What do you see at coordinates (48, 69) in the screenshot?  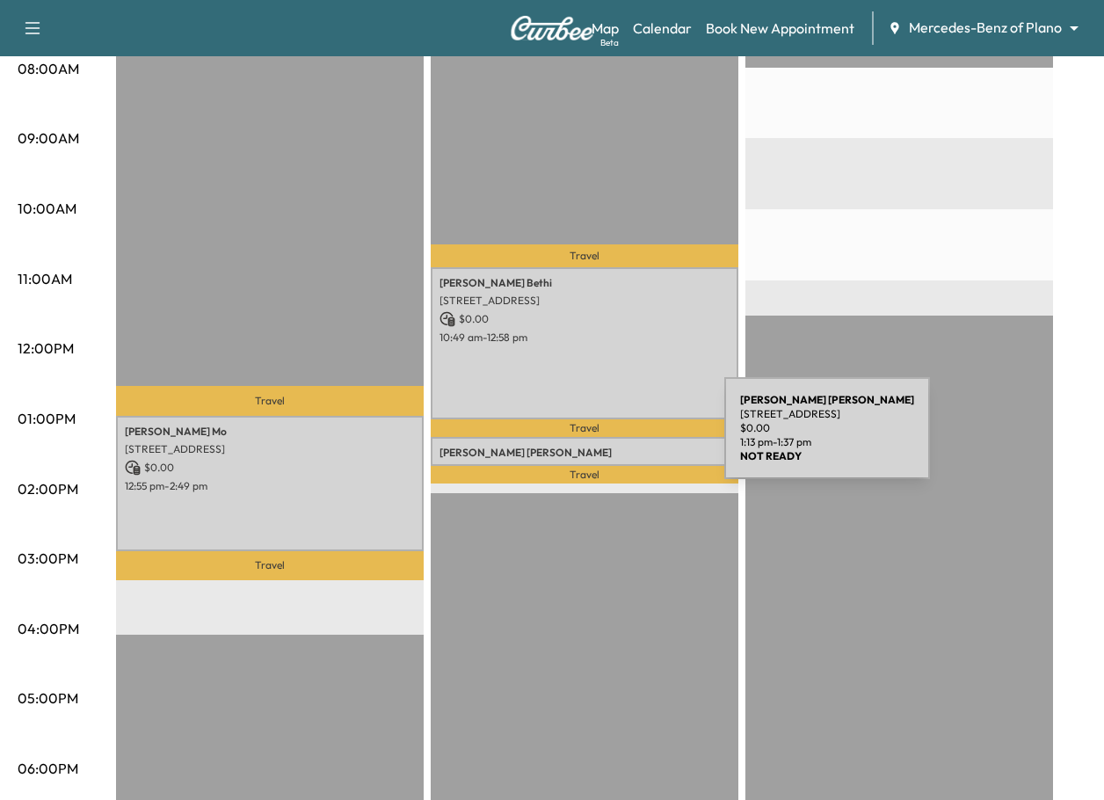 I see `p: 08:00AM` at bounding box center [48, 69].